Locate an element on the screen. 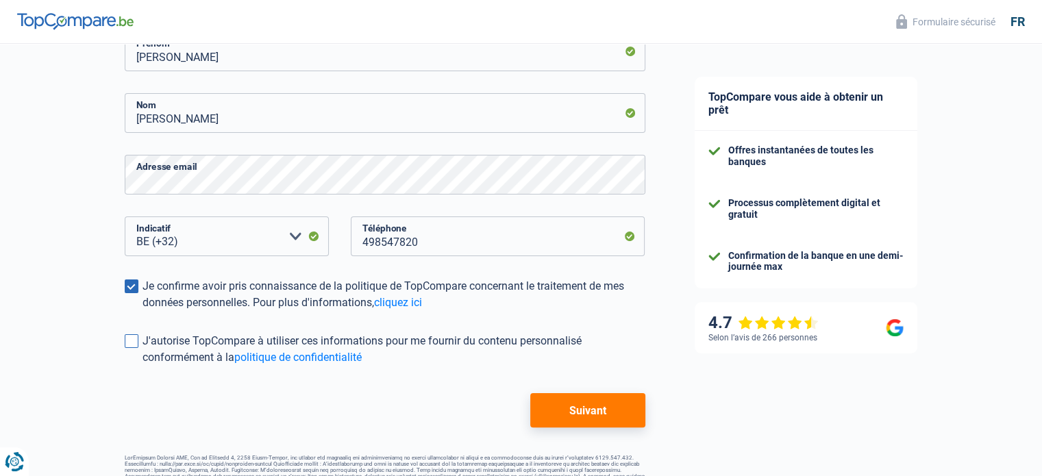 Image resolution: width=1042 pixels, height=476 pixels. div: 4.7 is located at coordinates (763, 323).